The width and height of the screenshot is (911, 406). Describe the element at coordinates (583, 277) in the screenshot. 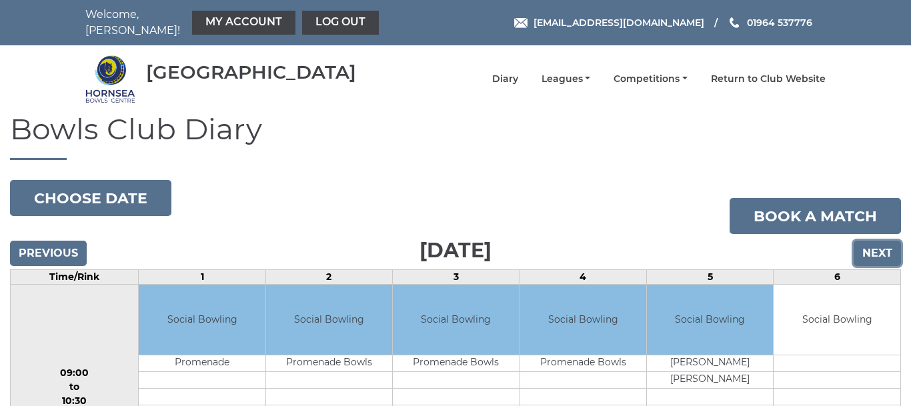

I see `td: 4` at that location.